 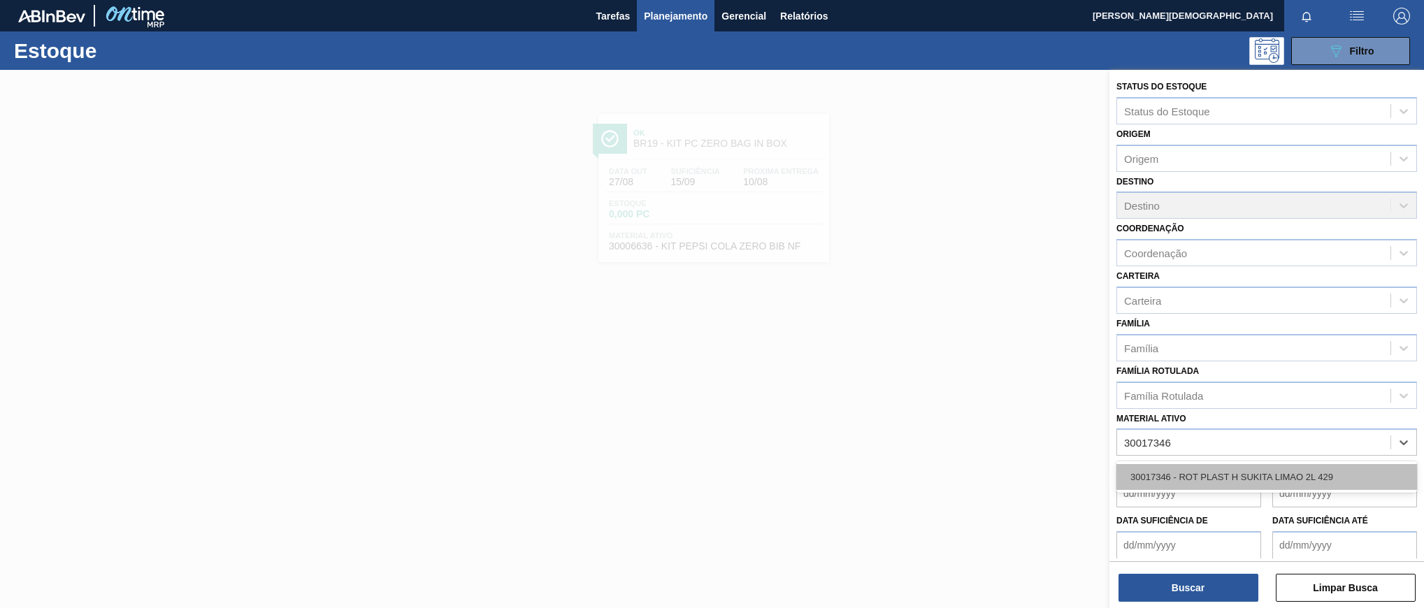 I want to click on span: Planejamento, so click(x=675, y=16).